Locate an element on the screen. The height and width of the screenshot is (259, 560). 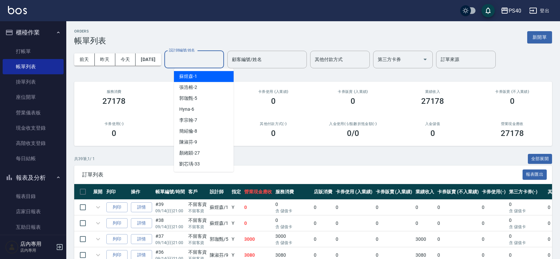
th: 店販消費 is located at coordinates (323, 191).